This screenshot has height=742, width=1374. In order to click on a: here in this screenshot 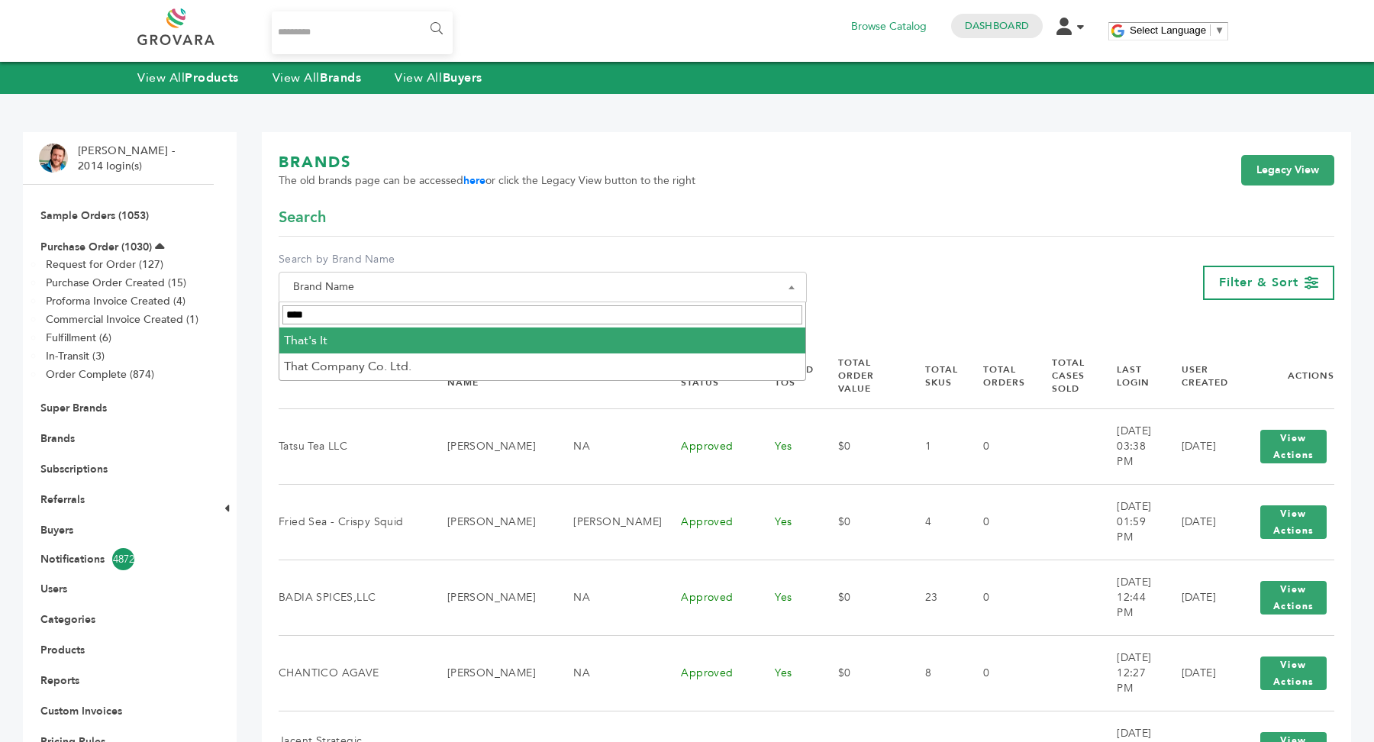, I will do `click(474, 180)`.